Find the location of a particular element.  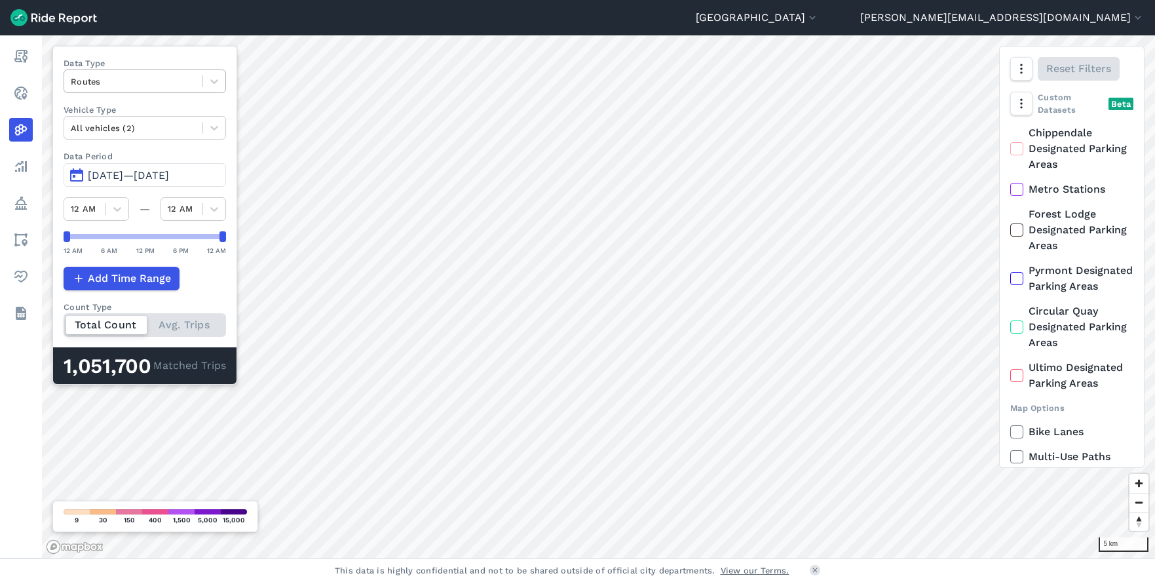

button: Zoom out is located at coordinates (1138, 502).